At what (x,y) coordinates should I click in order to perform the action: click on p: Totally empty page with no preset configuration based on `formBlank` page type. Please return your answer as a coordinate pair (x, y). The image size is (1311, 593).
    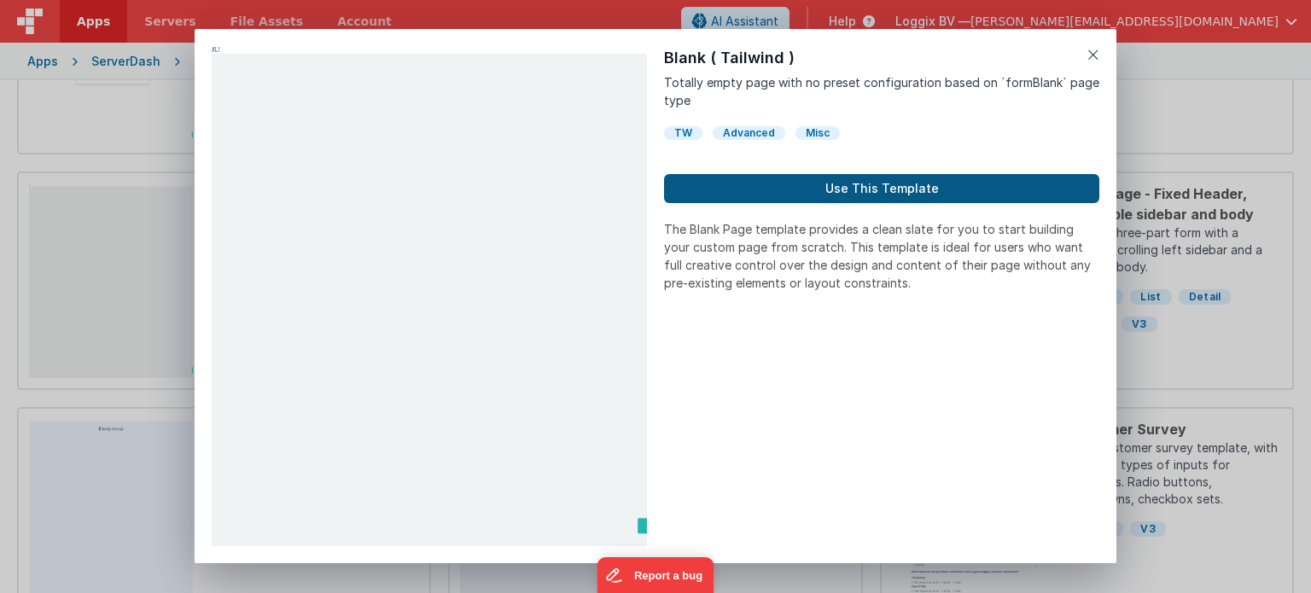
    Looking at the image, I should click on (882, 91).